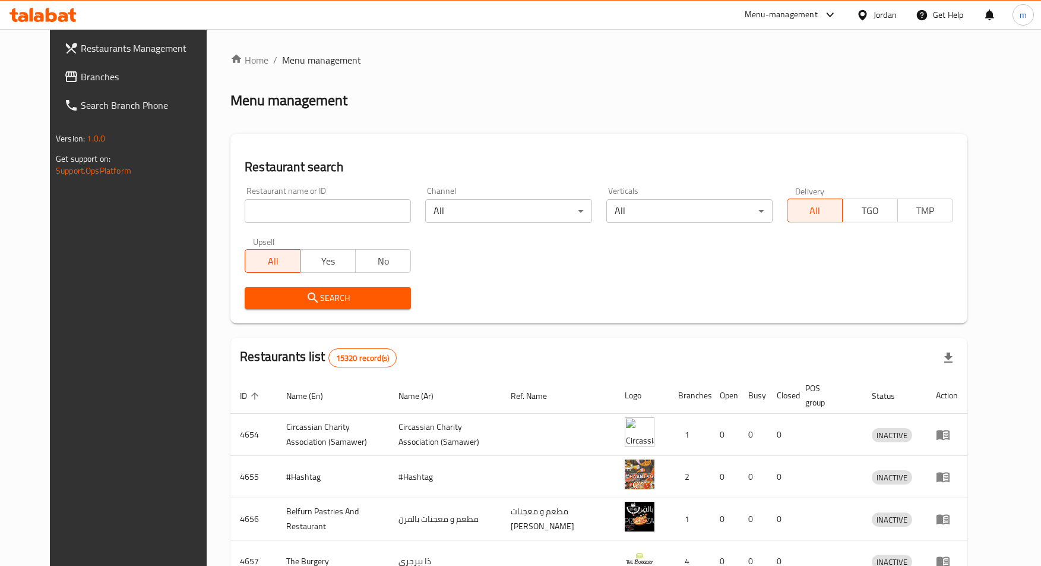 This screenshot has height=566, width=1041. I want to click on td: 4654, so click(254, 434).